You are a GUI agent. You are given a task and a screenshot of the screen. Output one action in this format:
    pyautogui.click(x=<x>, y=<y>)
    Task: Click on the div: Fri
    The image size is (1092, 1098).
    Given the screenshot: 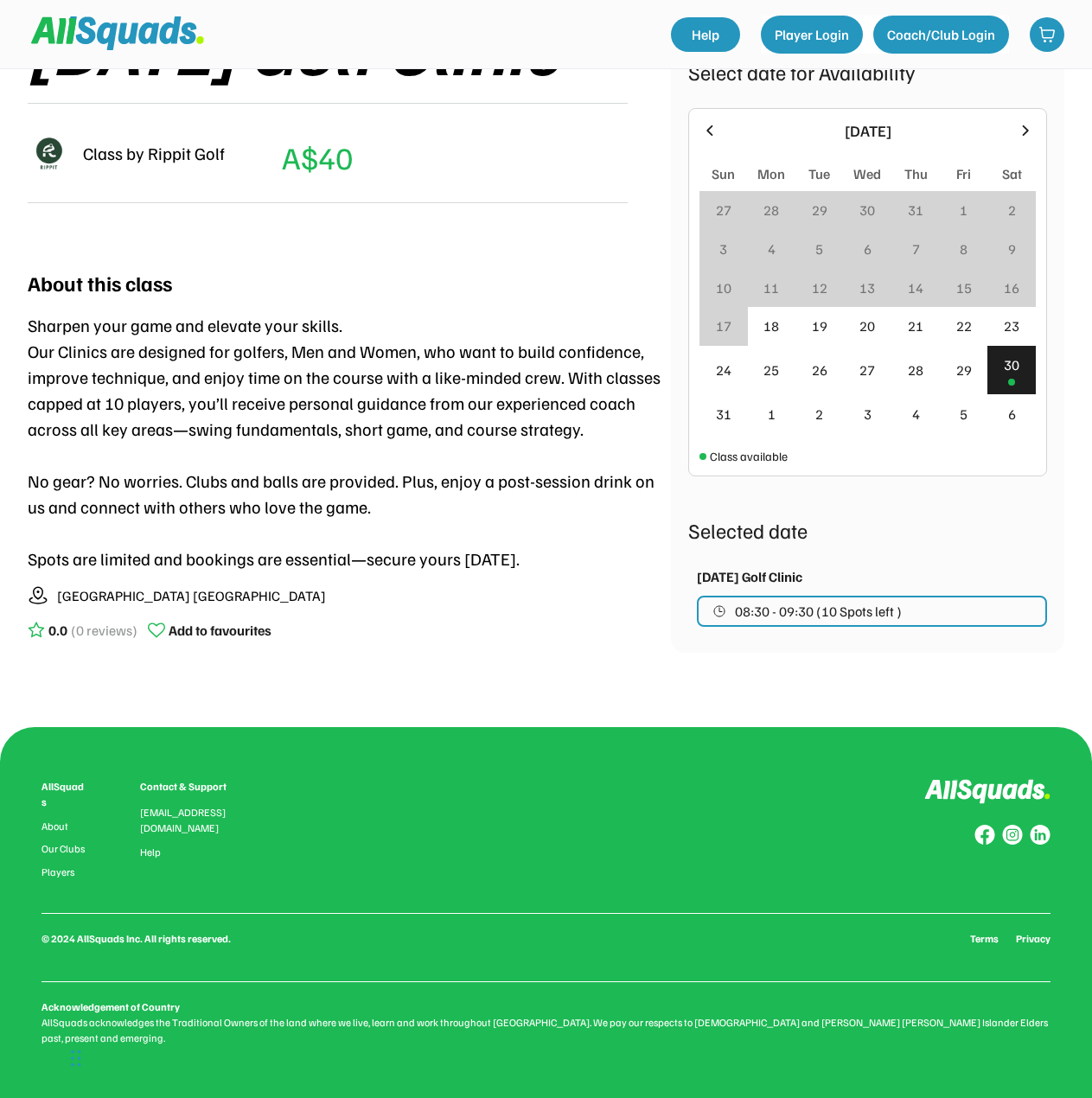 What is the action you would take?
    pyautogui.click(x=964, y=174)
    